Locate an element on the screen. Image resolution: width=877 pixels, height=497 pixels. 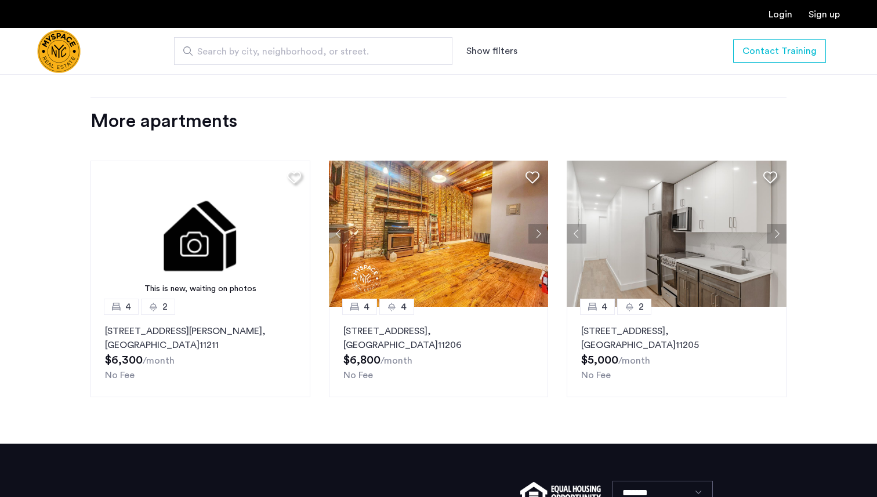
img: 1990_638169018944126910.jpeg is located at coordinates (677, 234).